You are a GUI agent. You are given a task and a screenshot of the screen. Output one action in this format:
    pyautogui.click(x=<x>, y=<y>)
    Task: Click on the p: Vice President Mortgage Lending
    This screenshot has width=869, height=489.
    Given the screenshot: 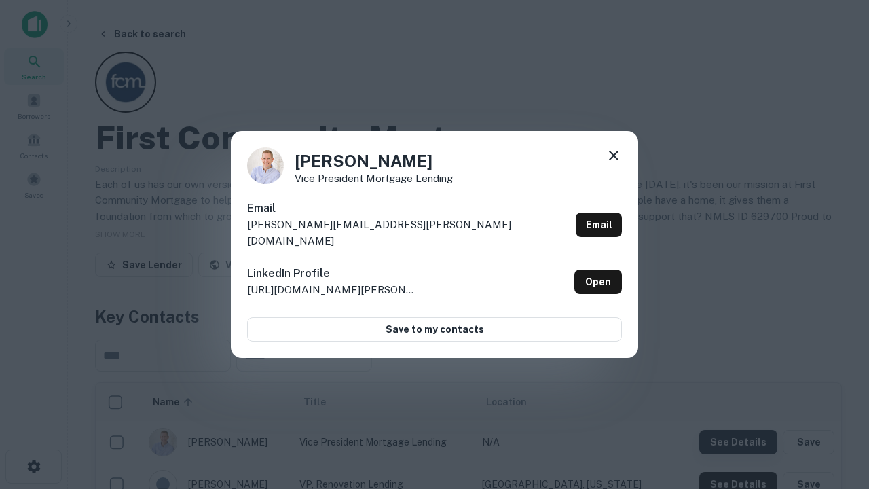 What is the action you would take?
    pyautogui.click(x=374, y=178)
    